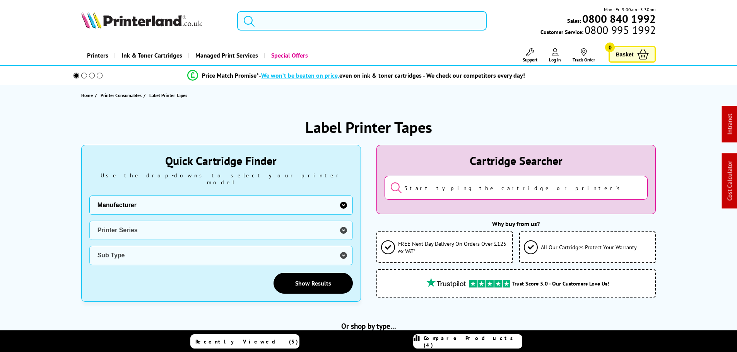 This screenshot has height=352, width=737. What do you see at coordinates (168, 95) in the screenshot?
I see `span: Label Printer Tapes` at bounding box center [168, 95].